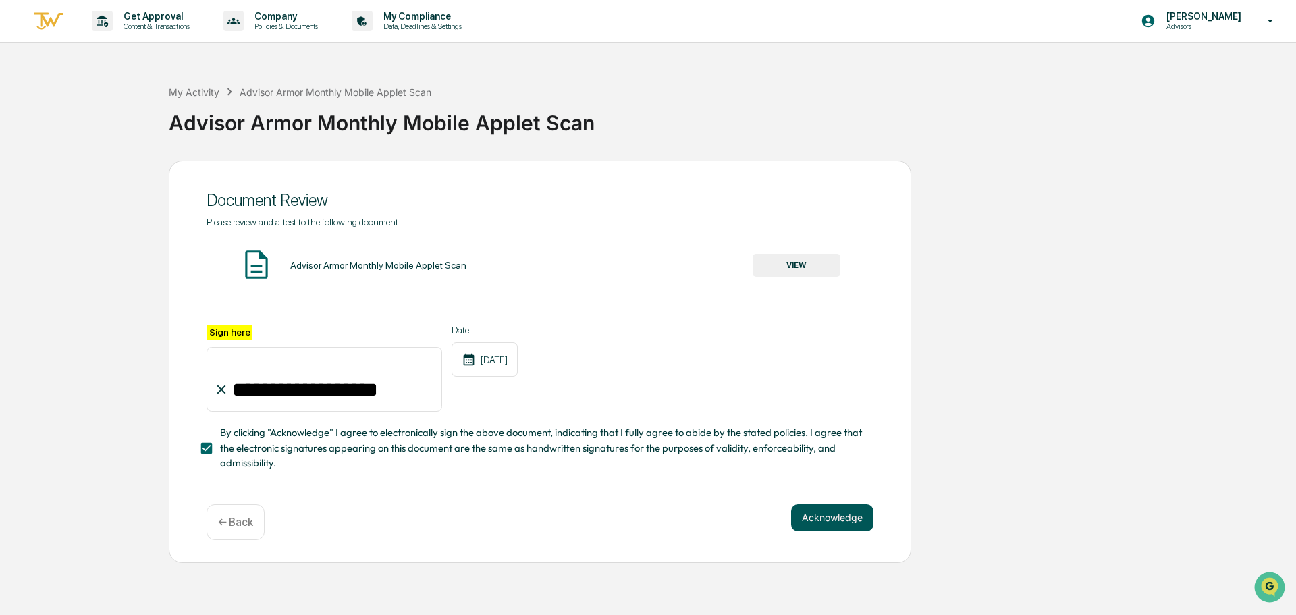  What do you see at coordinates (303, 222) in the screenshot?
I see `span: Please review and attest to the following document.` at bounding box center [303, 222].